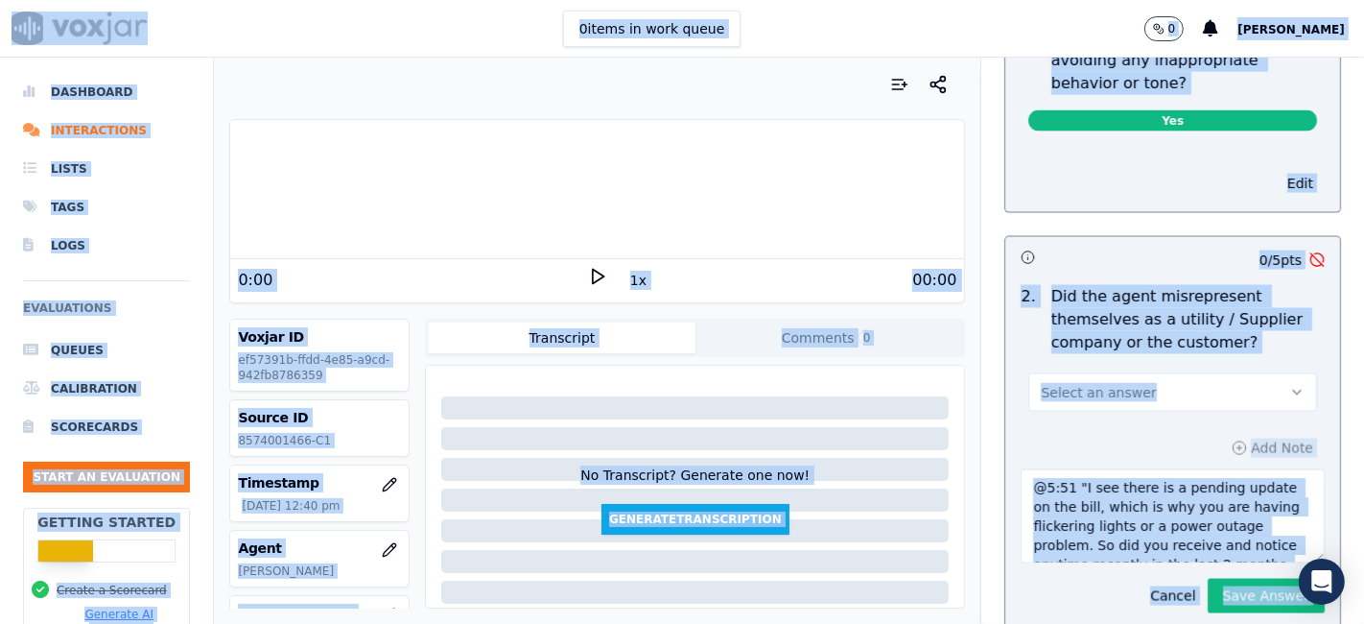  What do you see at coordinates (107, 246) in the screenshot?
I see `a: Logs` at bounding box center [107, 246].